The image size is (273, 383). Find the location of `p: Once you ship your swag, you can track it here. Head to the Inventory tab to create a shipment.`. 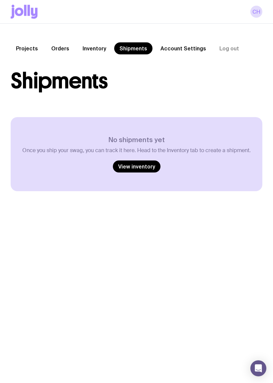

p: Once you ship your swag, you can track it here. Head to the Inventory tab to create a shipment. is located at coordinates (137, 150).